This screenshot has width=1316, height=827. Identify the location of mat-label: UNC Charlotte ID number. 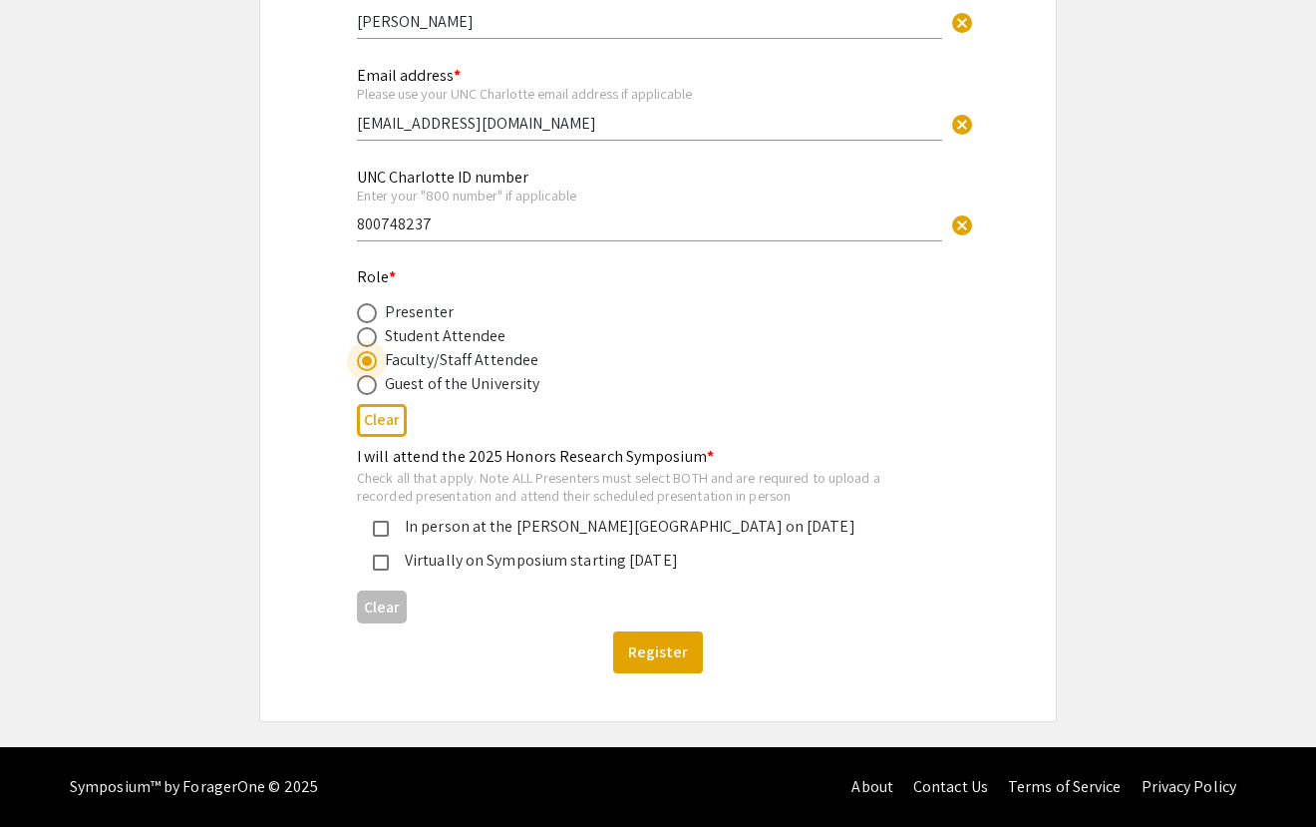
(443, 176).